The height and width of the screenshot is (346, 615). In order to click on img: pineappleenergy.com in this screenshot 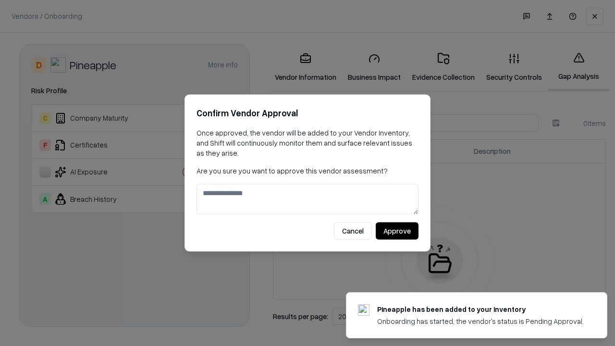, I will do `click(364, 310)`.